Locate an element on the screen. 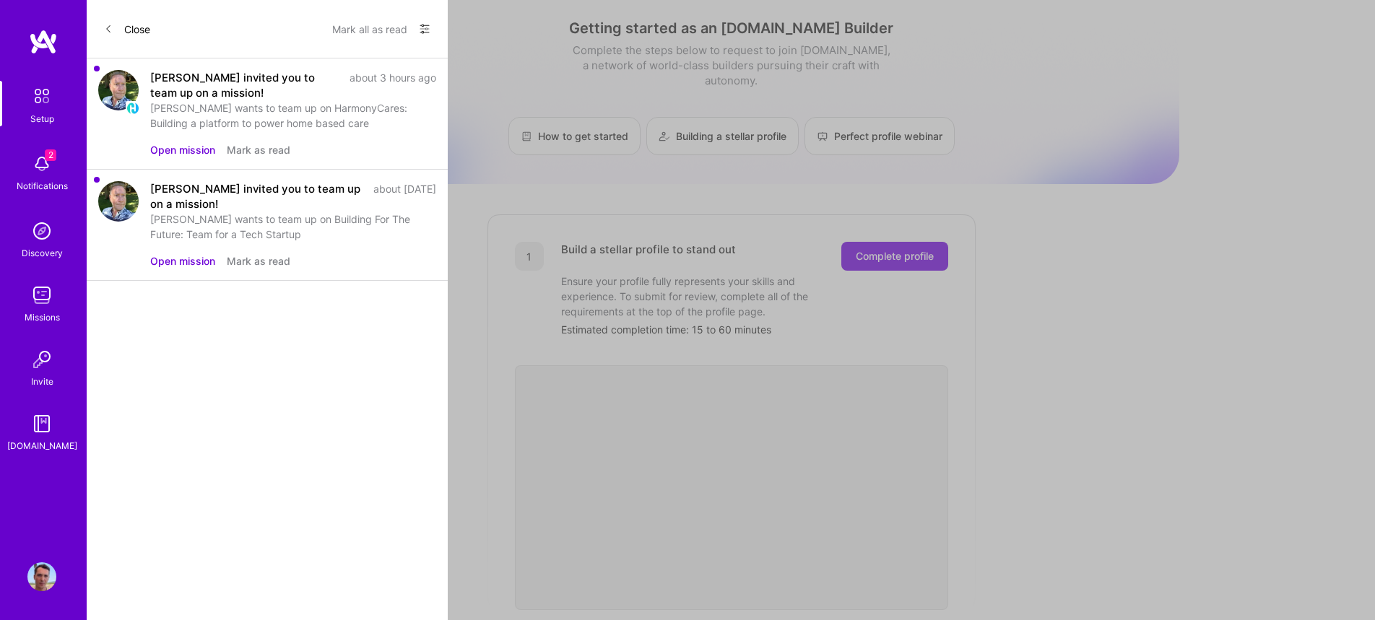 Image resolution: width=1375 pixels, height=620 pixels. div: Discovery is located at coordinates (42, 253).